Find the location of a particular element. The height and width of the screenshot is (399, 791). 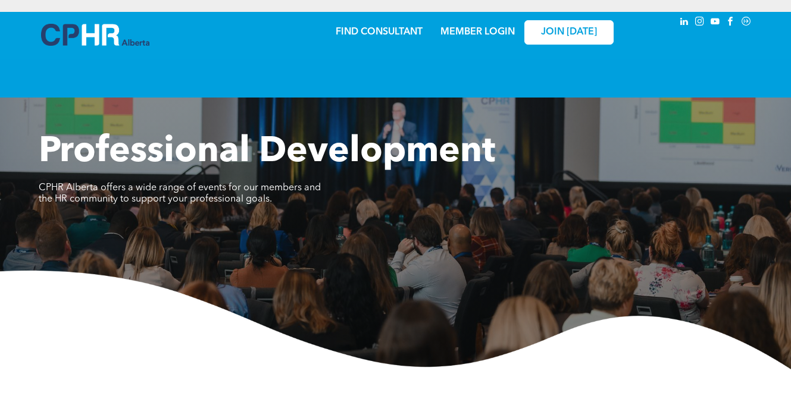

img: A blue and white logo for cp alberta is located at coordinates (95, 35).